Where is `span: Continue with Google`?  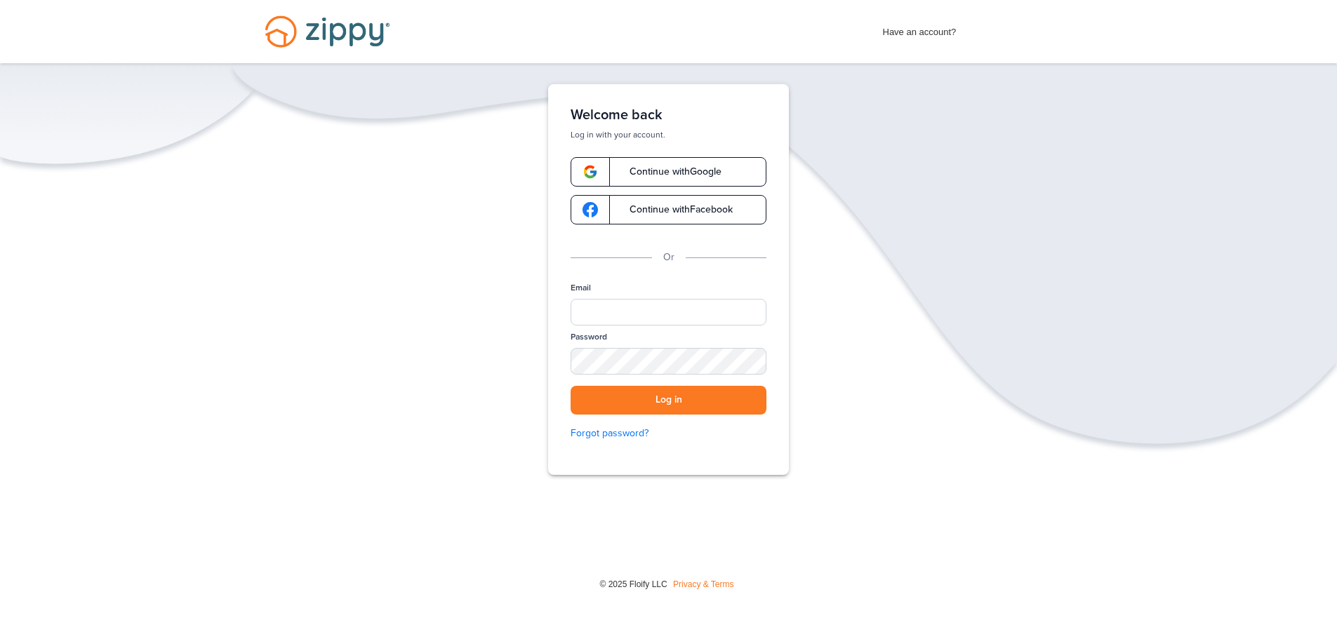 span: Continue with Google is located at coordinates (668, 172).